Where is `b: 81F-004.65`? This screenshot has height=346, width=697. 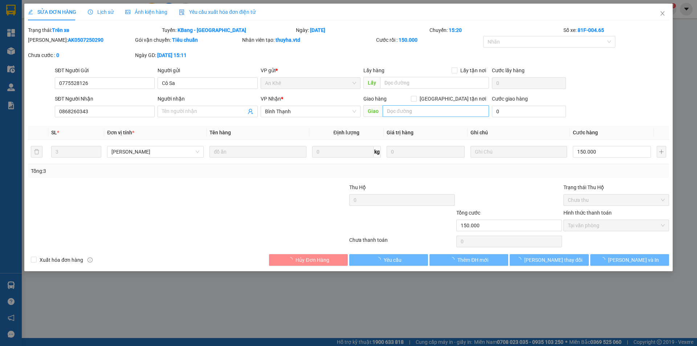 b: 81F-004.65 is located at coordinates (590, 30).